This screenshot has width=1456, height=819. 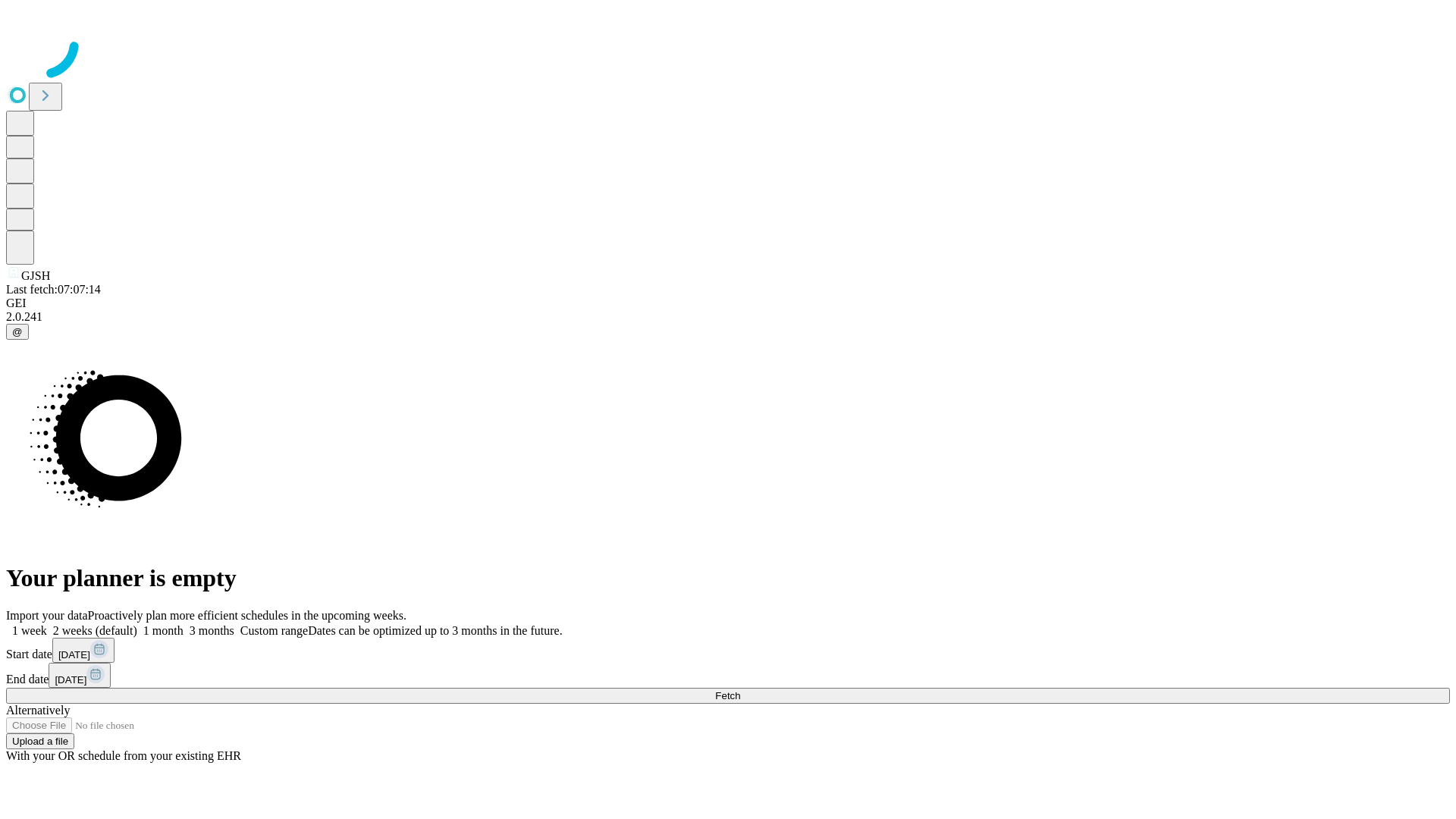 What do you see at coordinates (728, 675) in the screenshot?
I see `div: End date` at bounding box center [728, 675].